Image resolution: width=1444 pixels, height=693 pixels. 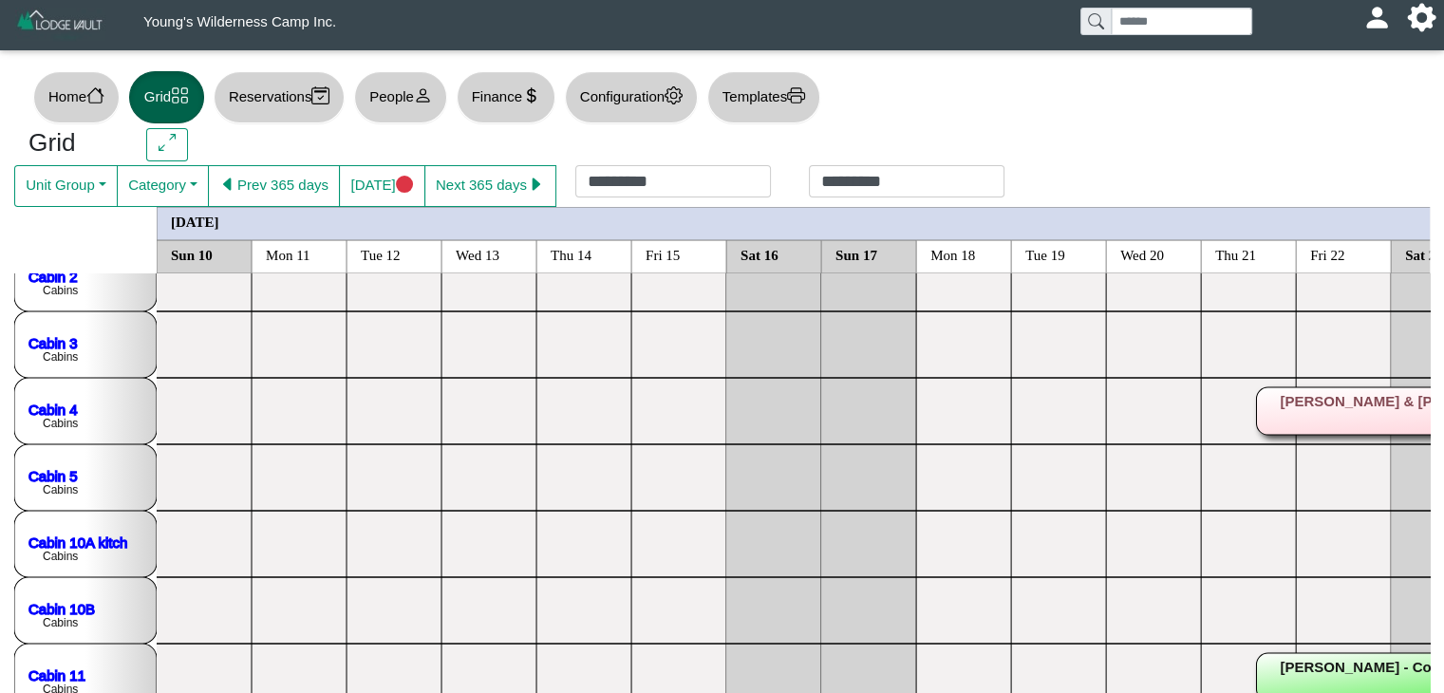 I want to click on button: Unit Group, so click(x=65, y=186).